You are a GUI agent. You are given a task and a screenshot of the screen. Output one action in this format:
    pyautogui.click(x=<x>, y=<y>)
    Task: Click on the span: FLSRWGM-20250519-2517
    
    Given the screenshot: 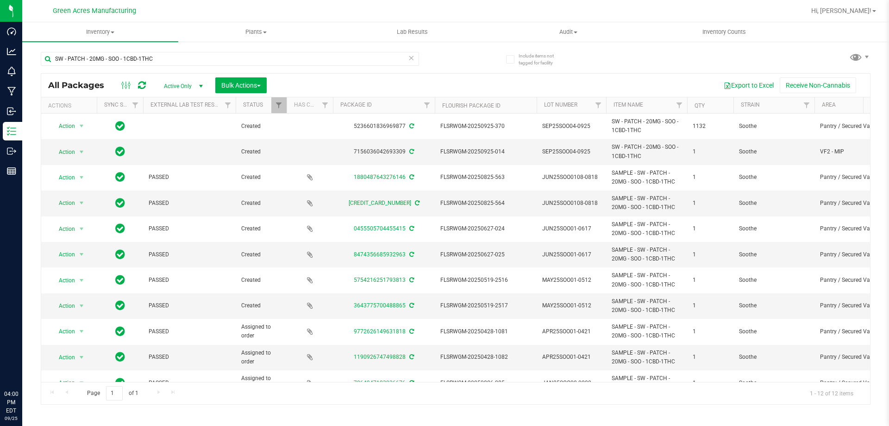 What is the action you would take?
    pyautogui.click(x=486, y=305)
    